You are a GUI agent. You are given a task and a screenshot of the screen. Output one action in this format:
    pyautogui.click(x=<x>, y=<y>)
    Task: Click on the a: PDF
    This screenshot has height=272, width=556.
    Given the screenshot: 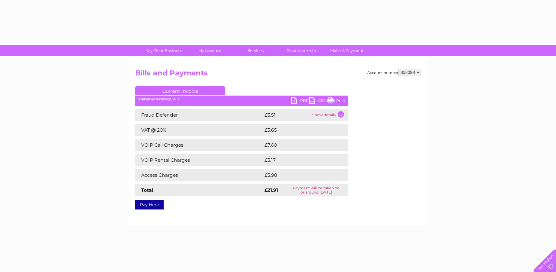 What is the action you would take?
    pyautogui.click(x=300, y=101)
    